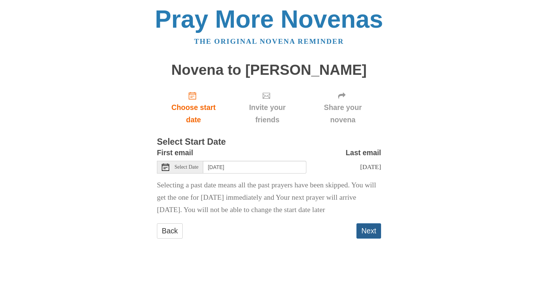 Image resolution: width=538 pixels, height=282 pixels. Describe the element at coordinates (363, 152) in the screenshot. I see `label: Last email` at that location.